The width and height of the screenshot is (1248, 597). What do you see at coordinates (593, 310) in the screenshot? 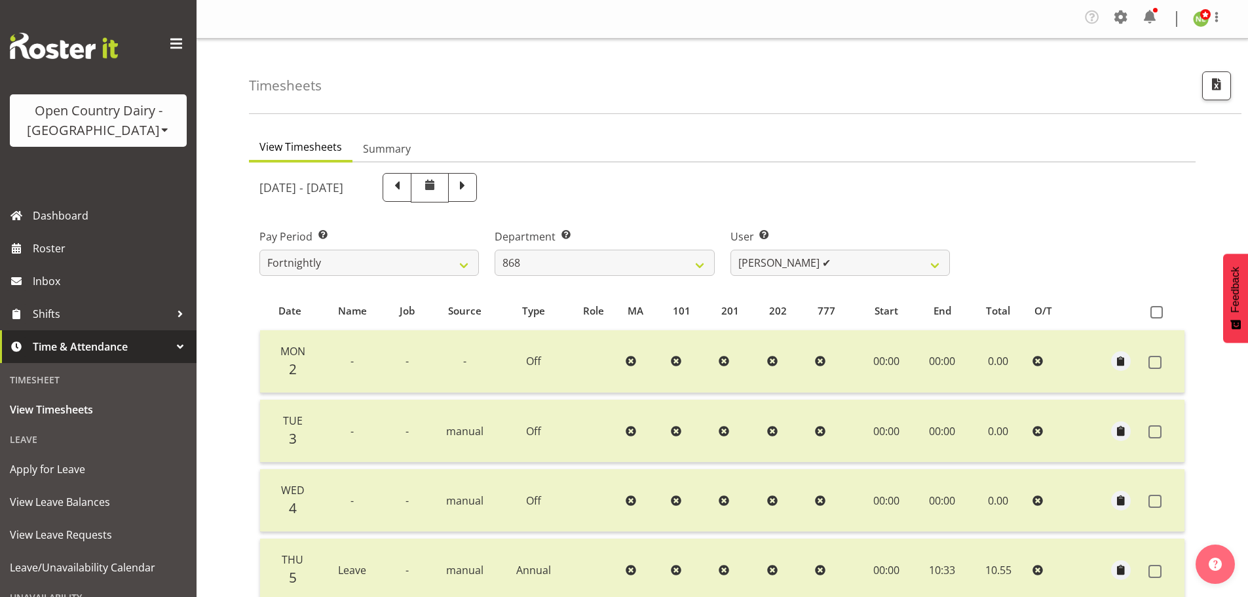
I see `div: Role` at bounding box center [593, 310].